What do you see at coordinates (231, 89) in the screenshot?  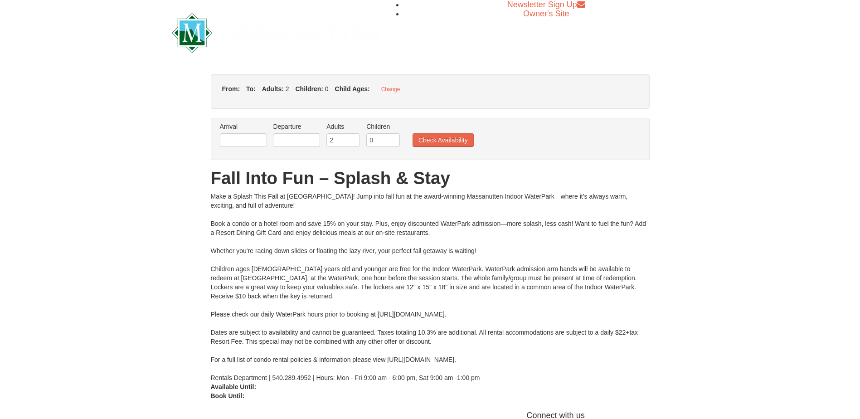 I see `strong: From:` at bounding box center [231, 89].